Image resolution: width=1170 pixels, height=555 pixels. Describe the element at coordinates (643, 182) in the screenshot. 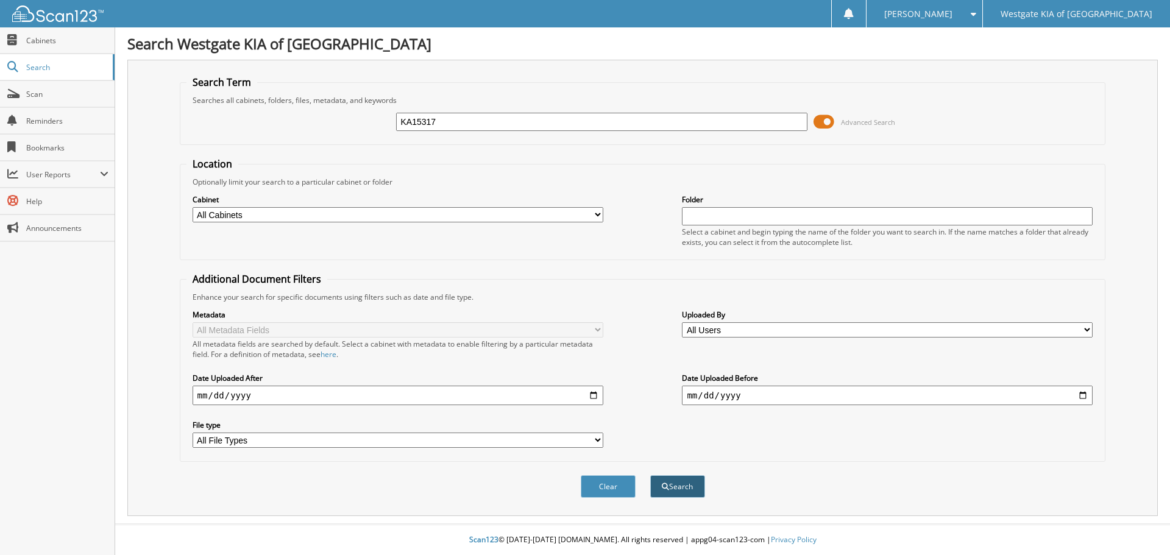

I see `div: Optionally limit your search to a particular cabinet or folder` at that location.